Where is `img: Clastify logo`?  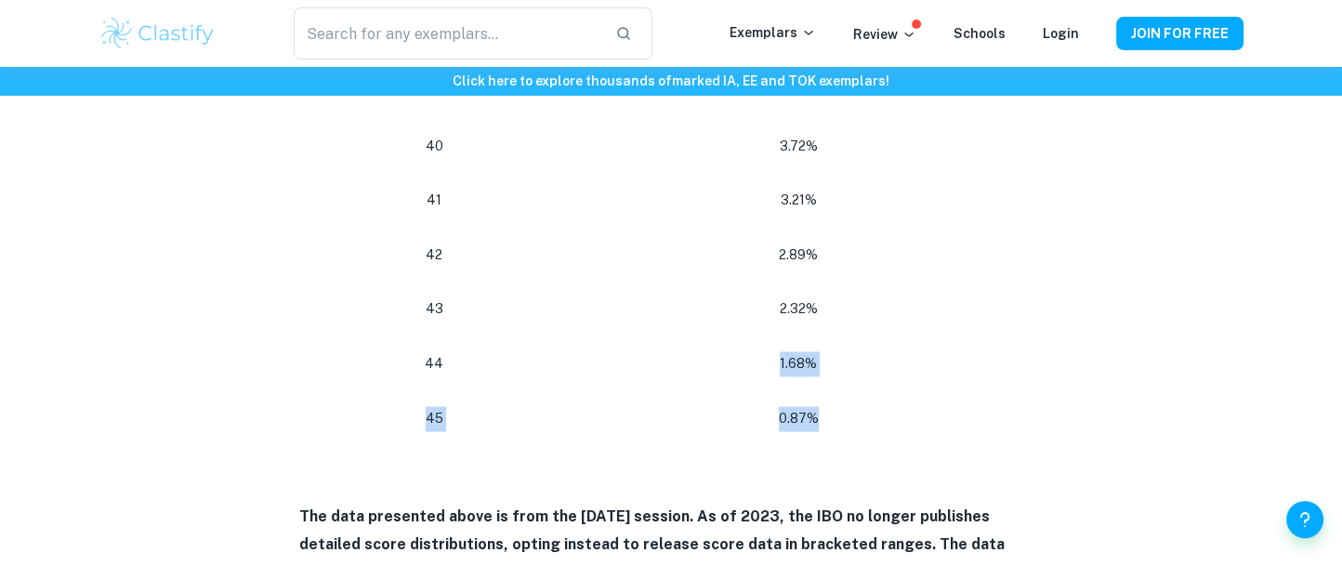
img: Clastify logo is located at coordinates (157, 33).